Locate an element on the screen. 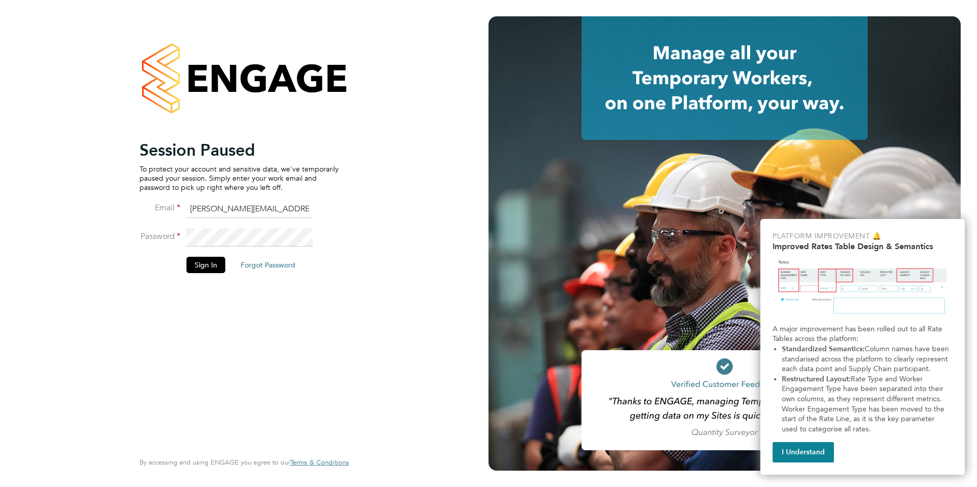  strong: Restructured Layout: is located at coordinates (816, 379).